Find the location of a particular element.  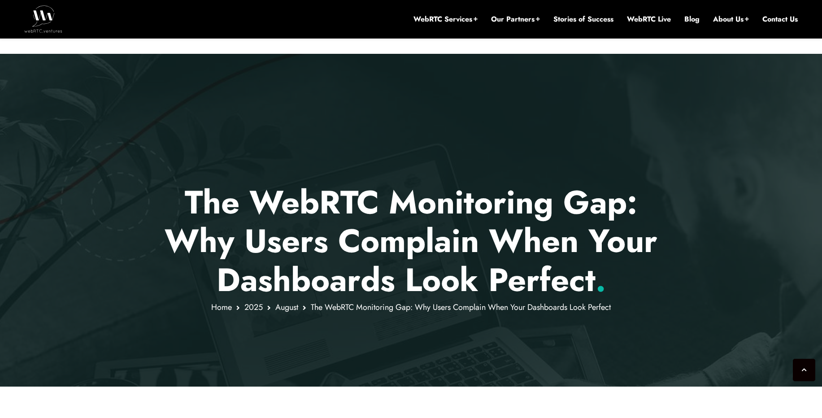

a: Contact Us is located at coordinates (780, 19).